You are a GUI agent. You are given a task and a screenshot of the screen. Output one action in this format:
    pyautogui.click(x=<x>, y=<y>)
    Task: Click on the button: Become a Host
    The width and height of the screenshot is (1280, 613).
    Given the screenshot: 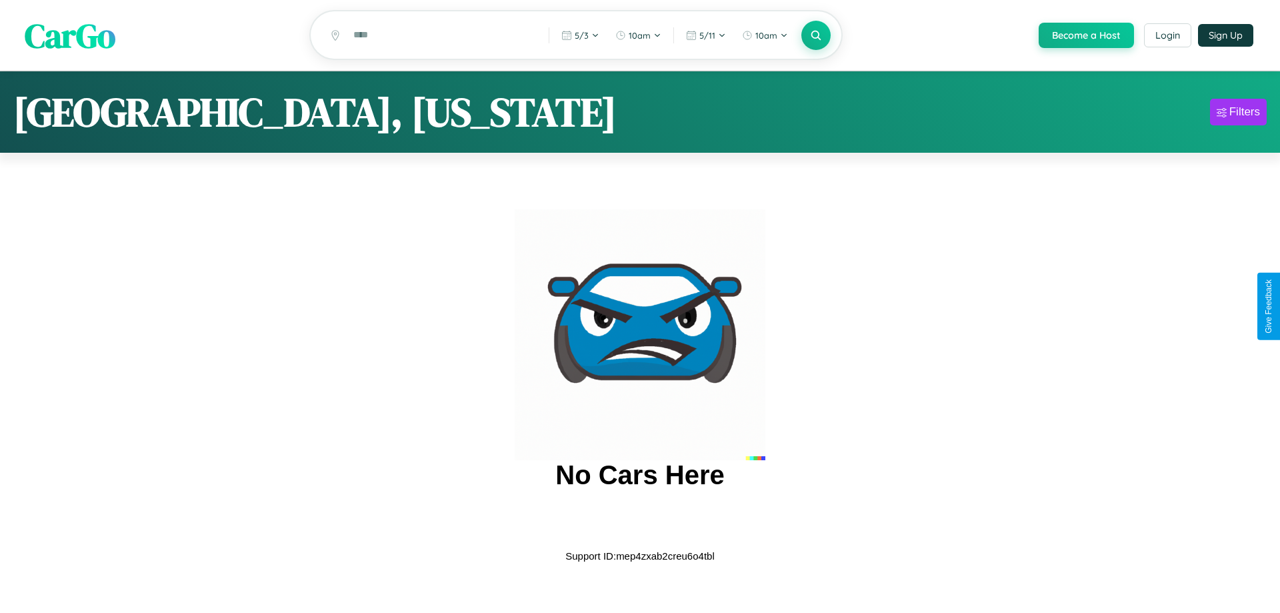 What is the action you would take?
    pyautogui.click(x=1086, y=35)
    